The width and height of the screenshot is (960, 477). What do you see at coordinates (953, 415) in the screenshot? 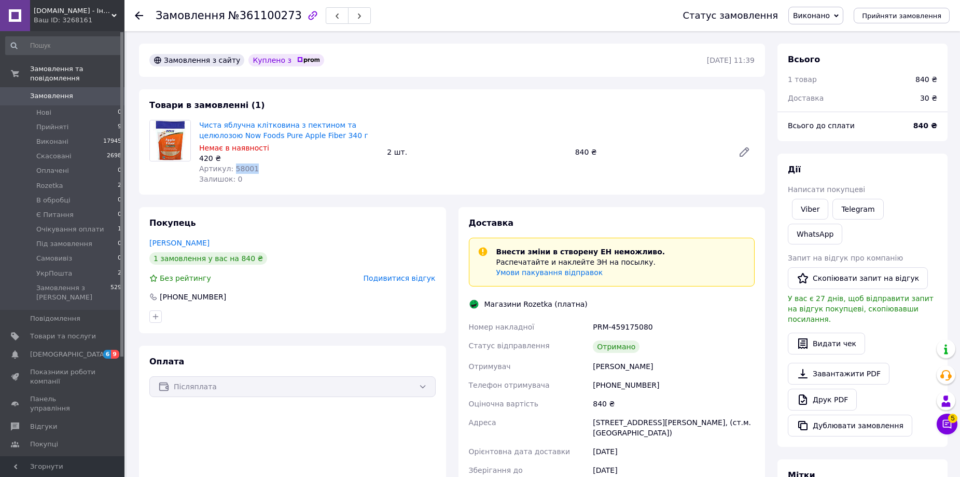
I see `span: 5` at bounding box center [953, 415].